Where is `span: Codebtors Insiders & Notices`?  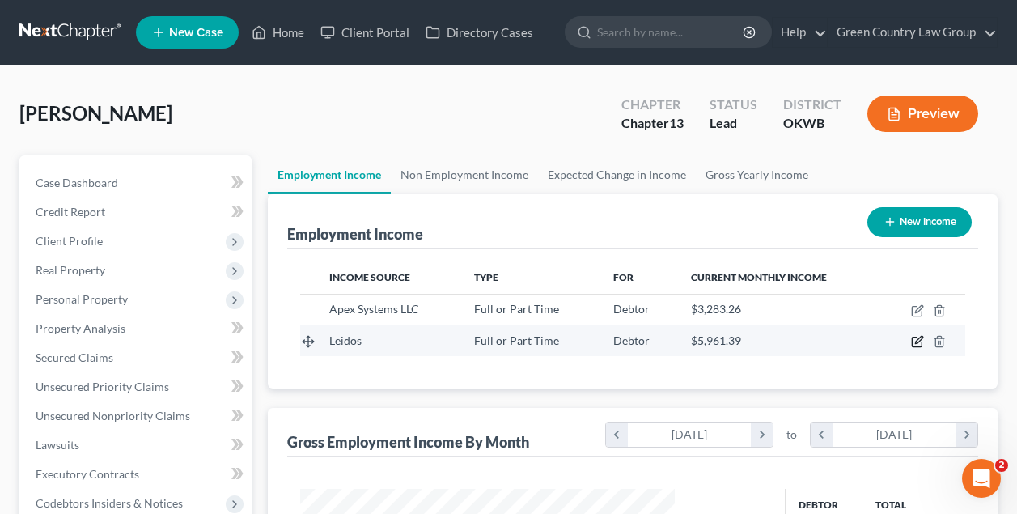 span: Codebtors Insiders & Notices is located at coordinates (109, 502).